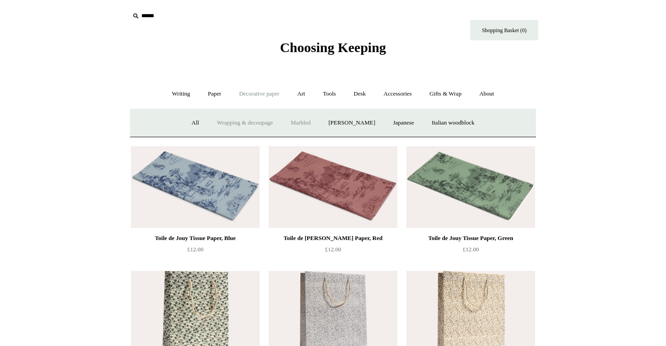 This screenshot has width=666, height=346. I want to click on a: Italian woodblock, so click(453, 123).